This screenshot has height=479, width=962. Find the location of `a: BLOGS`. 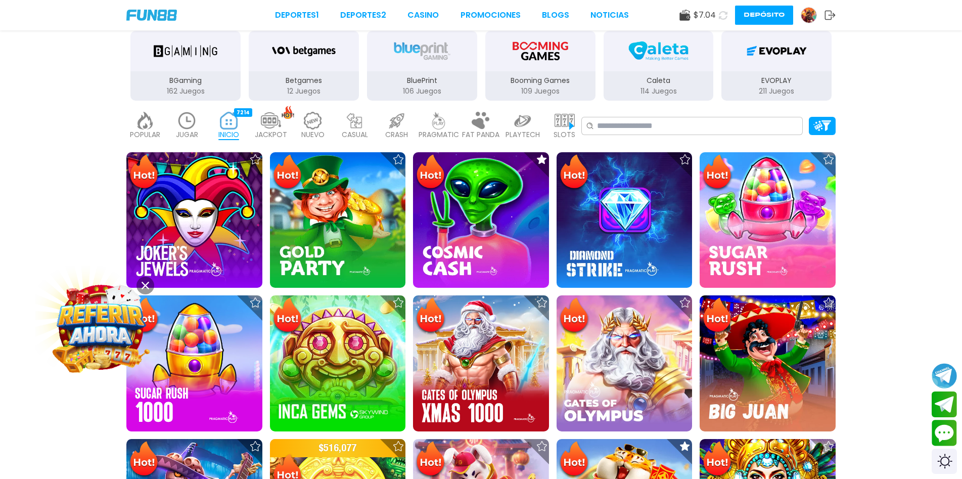

a: BLOGS is located at coordinates (556, 15).